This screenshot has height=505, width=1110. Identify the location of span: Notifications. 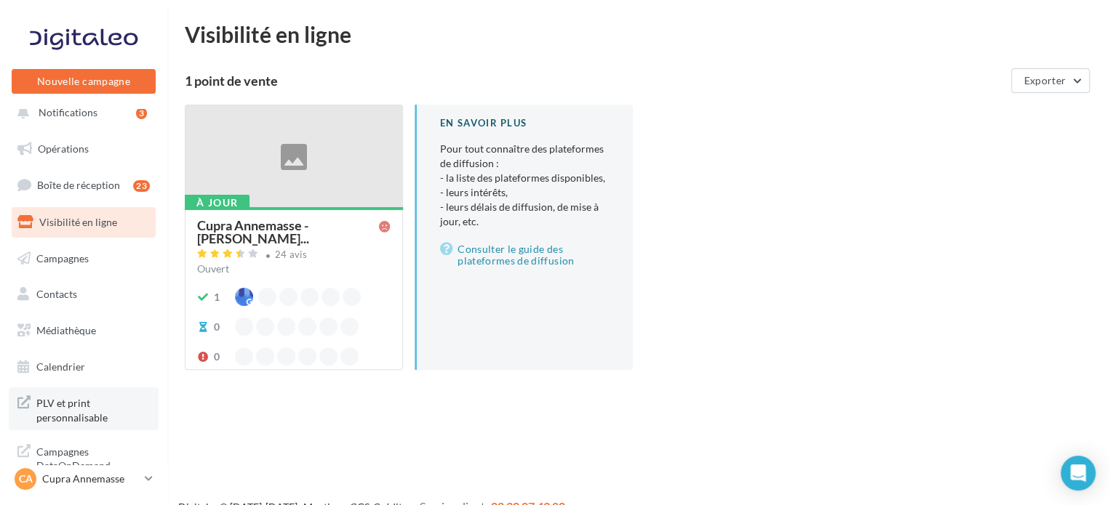
(68, 112).